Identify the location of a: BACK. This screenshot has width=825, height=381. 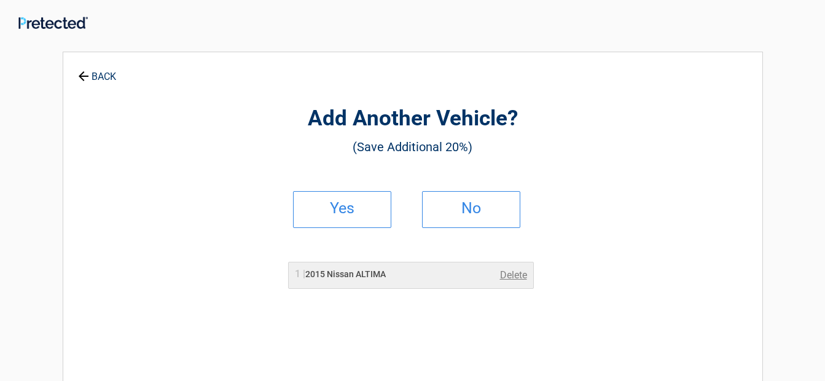
(97, 71).